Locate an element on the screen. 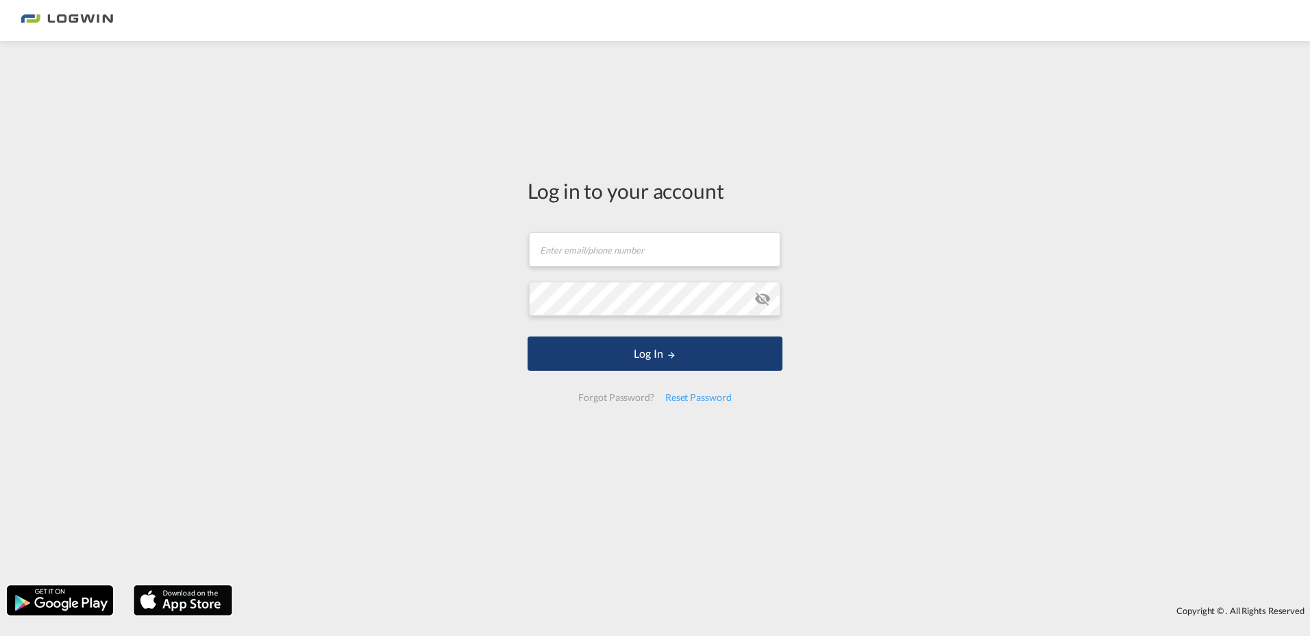  div: Forgot Password? is located at coordinates (616, 397).